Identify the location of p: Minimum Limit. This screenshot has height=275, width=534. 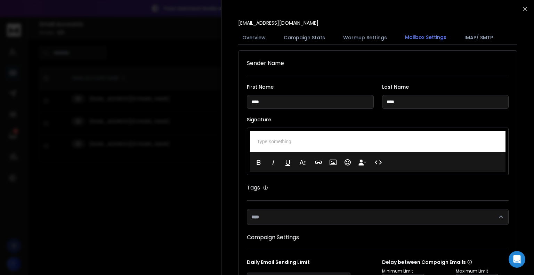
(417, 271).